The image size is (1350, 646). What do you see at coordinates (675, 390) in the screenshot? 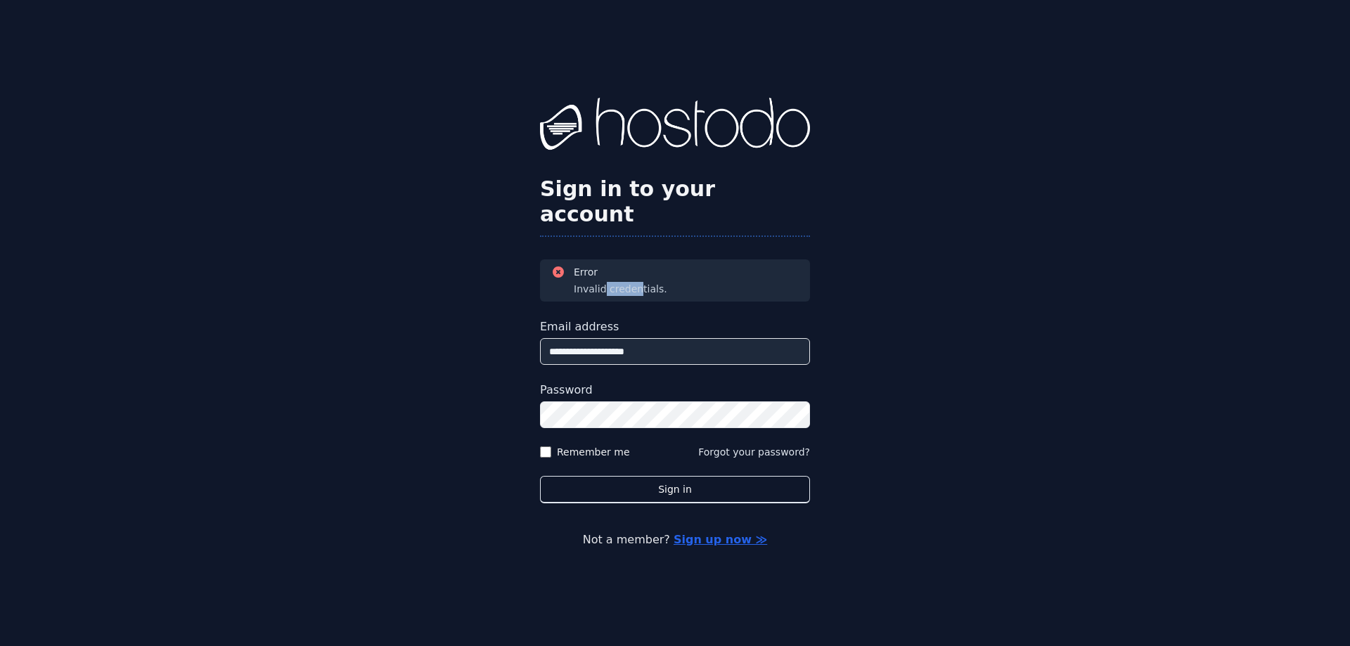
I see `label: Password` at bounding box center [675, 390].